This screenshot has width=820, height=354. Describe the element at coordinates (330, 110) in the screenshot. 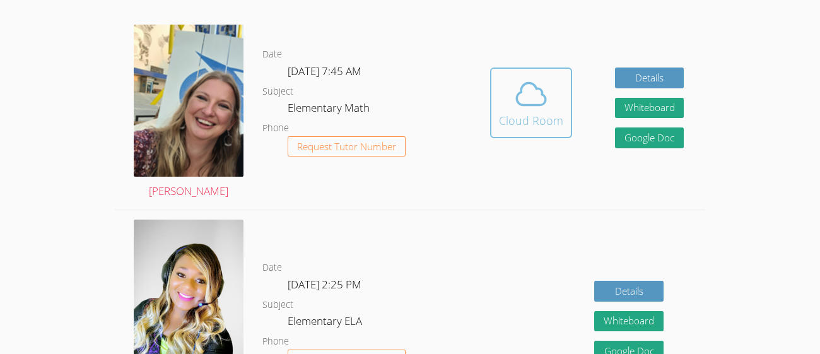

I see `dd: Elementary Math` at that location.